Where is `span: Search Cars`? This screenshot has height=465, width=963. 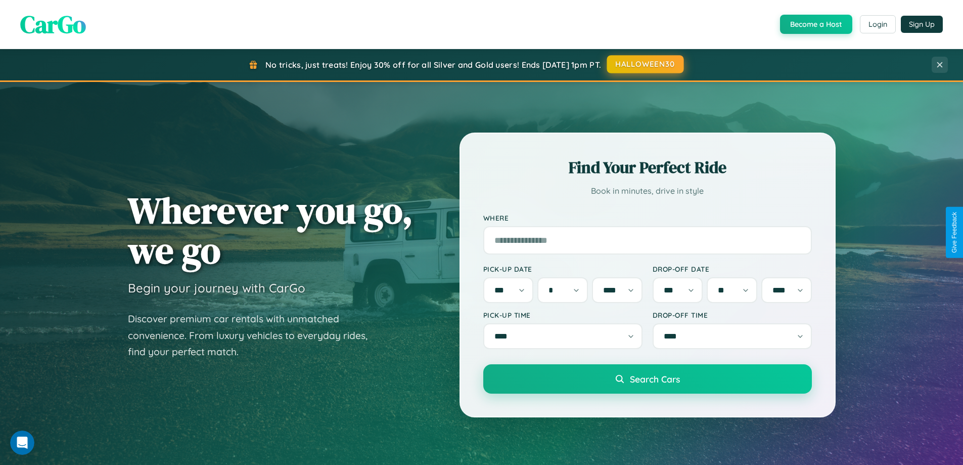
span: Search Cars is located at coordinates (655, 379).